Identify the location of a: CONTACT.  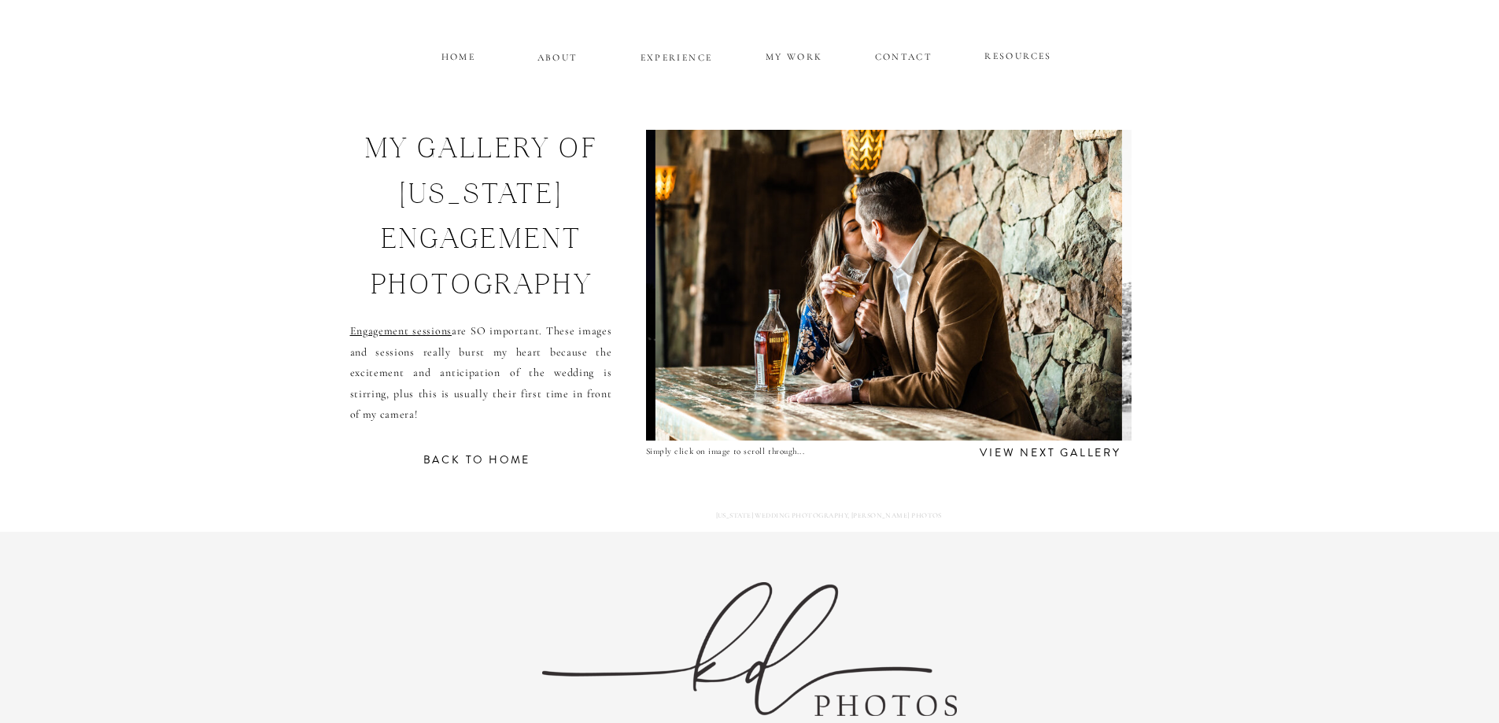
(904, 54).